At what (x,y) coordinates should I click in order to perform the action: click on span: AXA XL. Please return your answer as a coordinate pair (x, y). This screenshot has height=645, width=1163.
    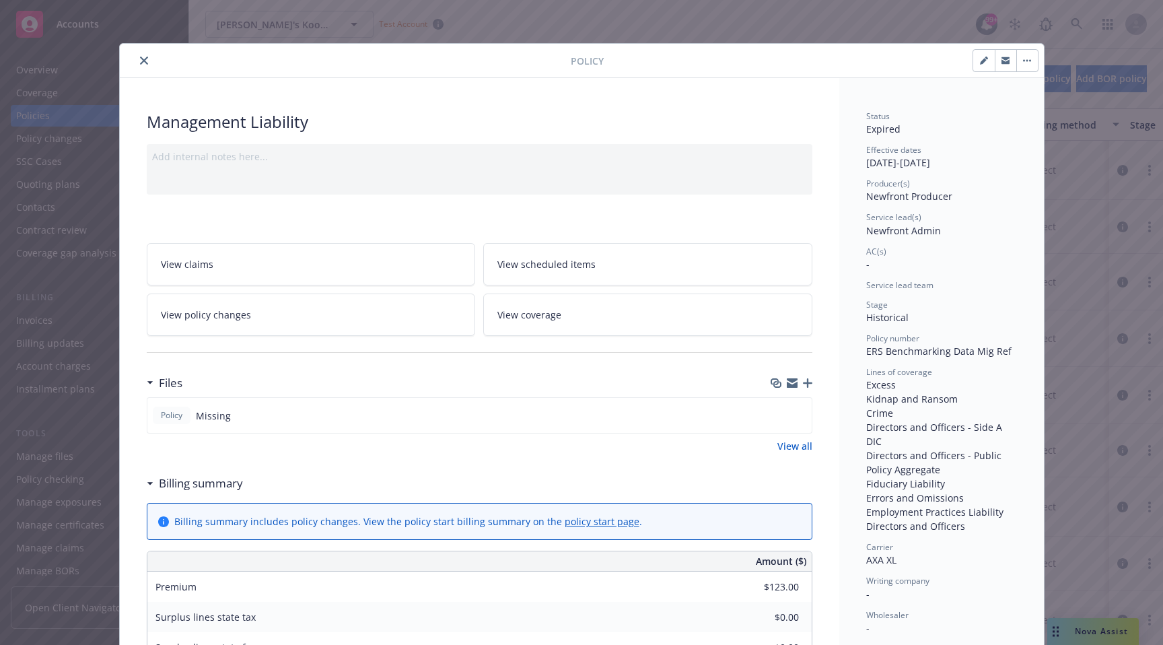
    Looking at the image, I should click on (881, 559).